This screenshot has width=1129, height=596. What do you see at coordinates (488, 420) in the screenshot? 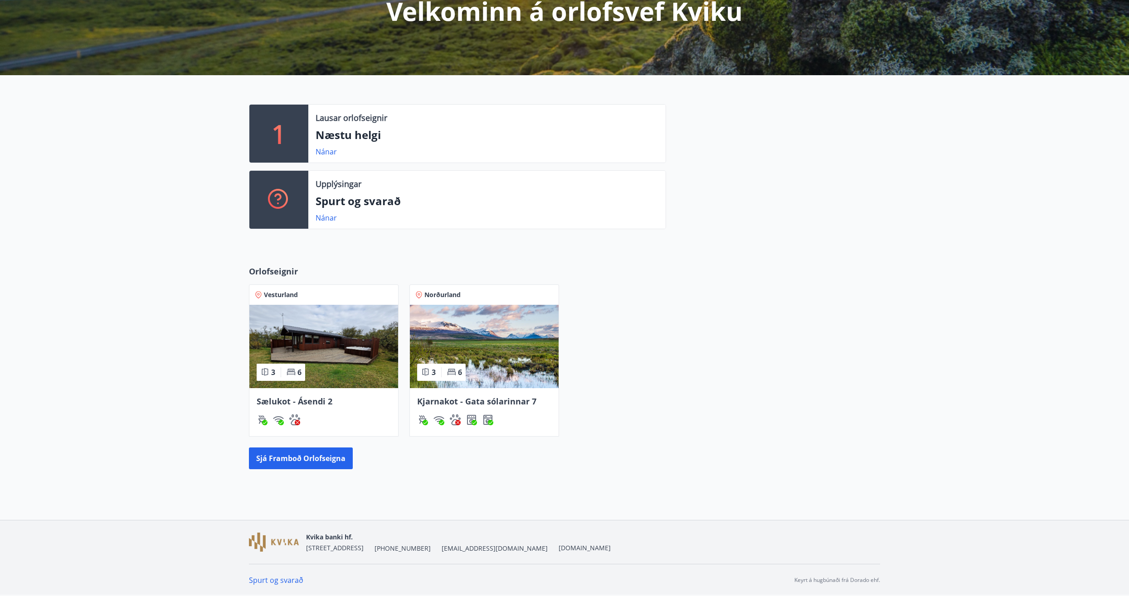
I see `div: Þvottavél` at bounding box center [488, 420].